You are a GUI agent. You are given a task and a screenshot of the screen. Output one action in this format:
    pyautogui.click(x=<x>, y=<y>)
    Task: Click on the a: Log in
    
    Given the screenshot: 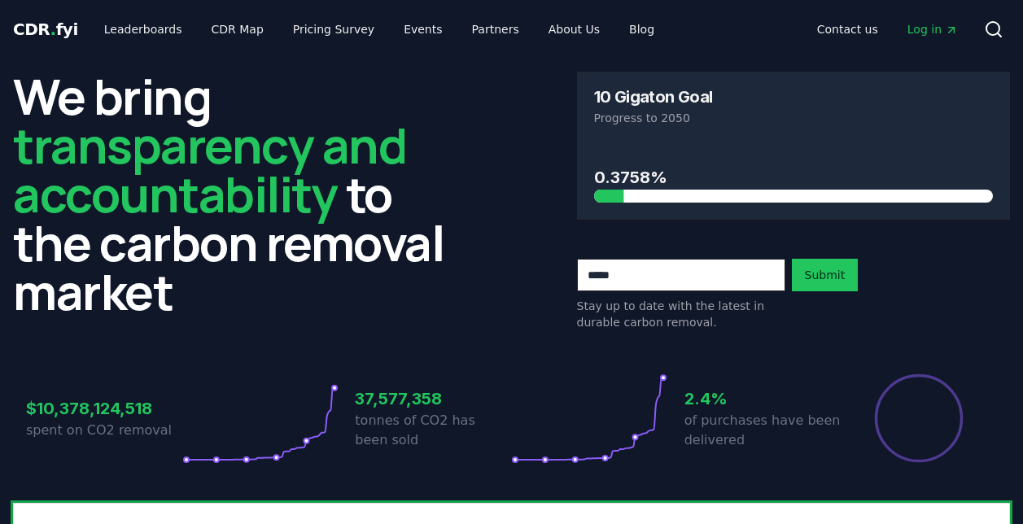 What is the action you would take?
    pyautogui.click(x=932, y=29)
    